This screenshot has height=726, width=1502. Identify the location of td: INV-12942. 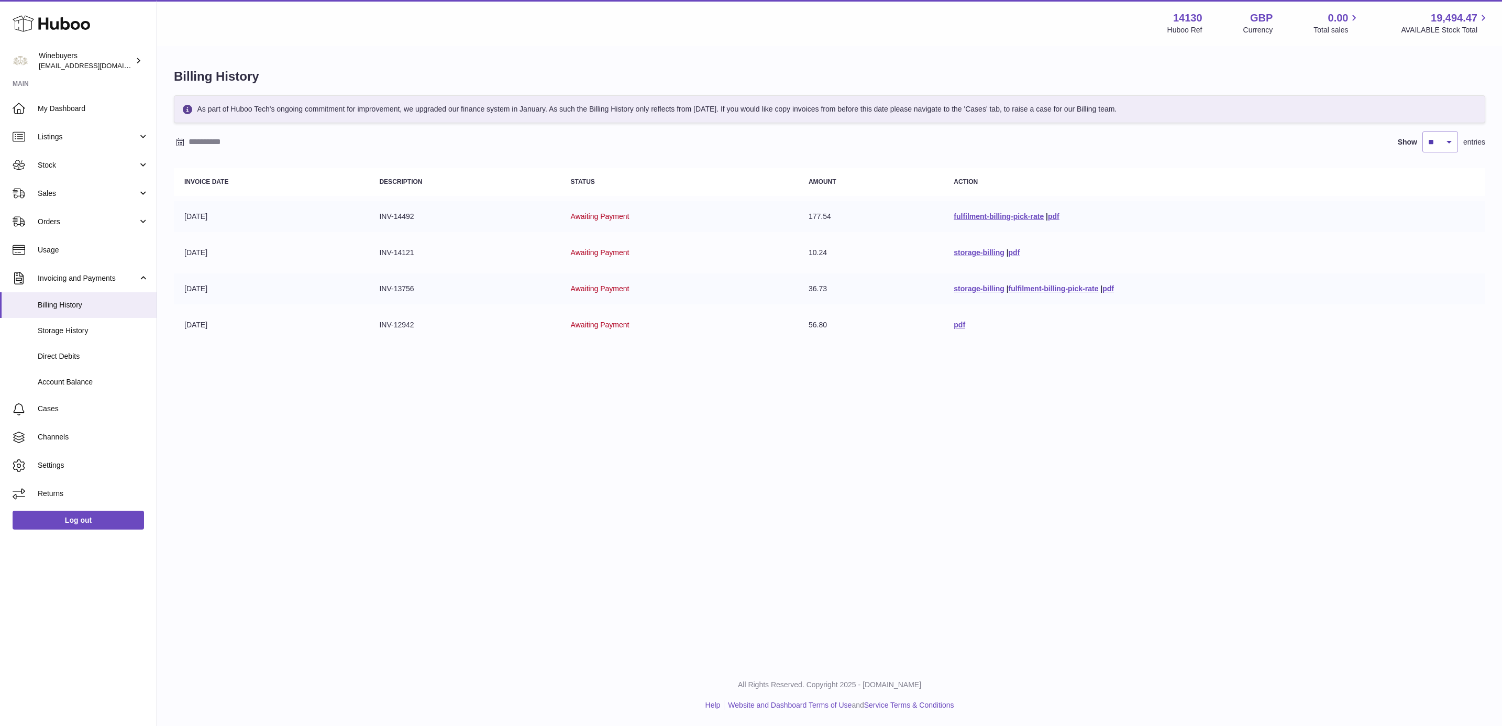
(464, 325).